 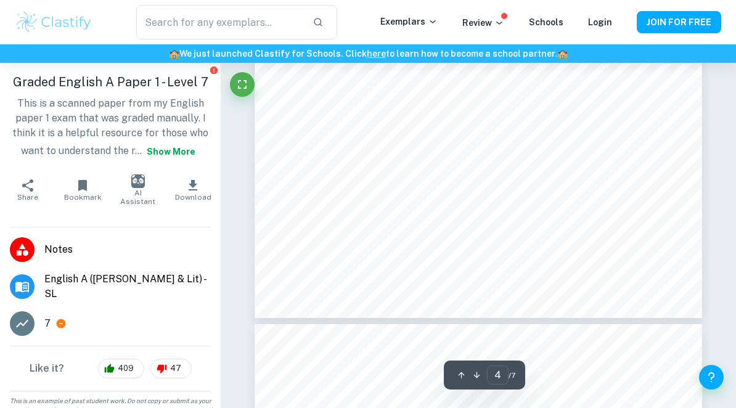 I want to click on button: AI Assistant, so click(x=138, y=190).